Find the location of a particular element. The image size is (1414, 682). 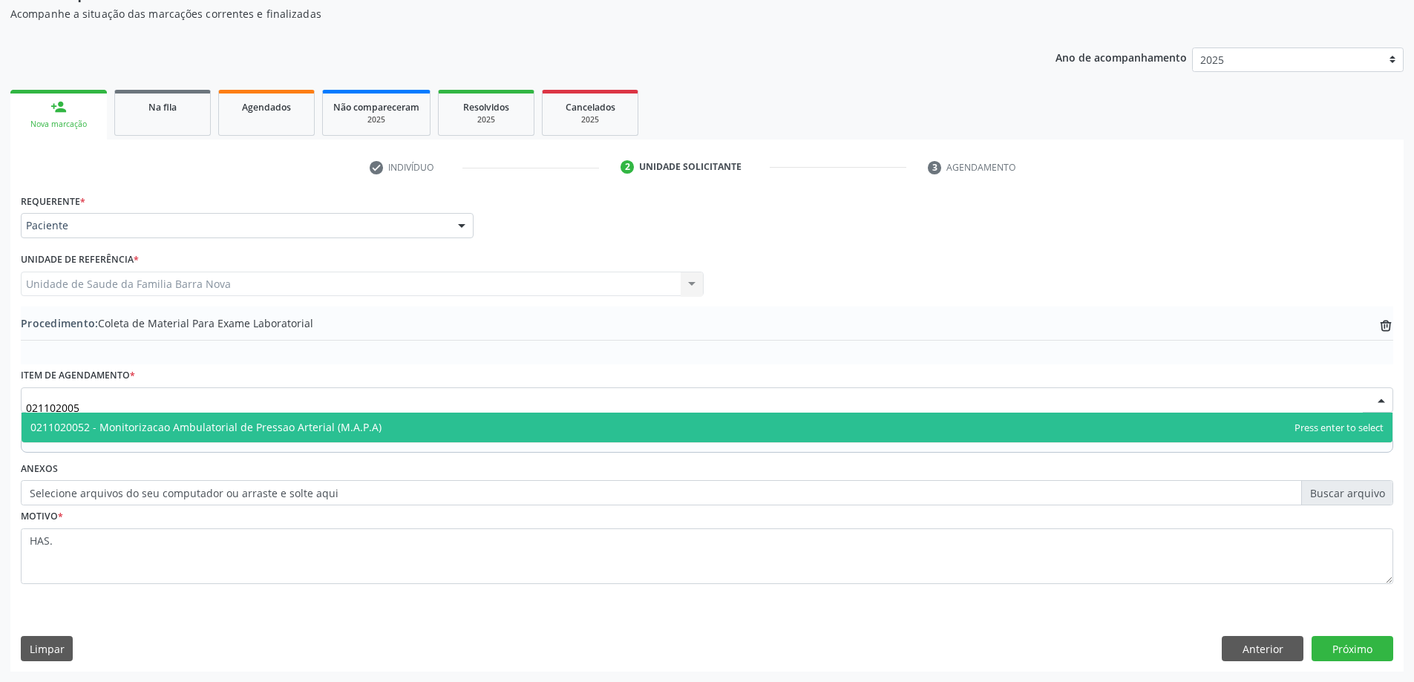

span: Procedimento: is located at coordinates (59, 323).